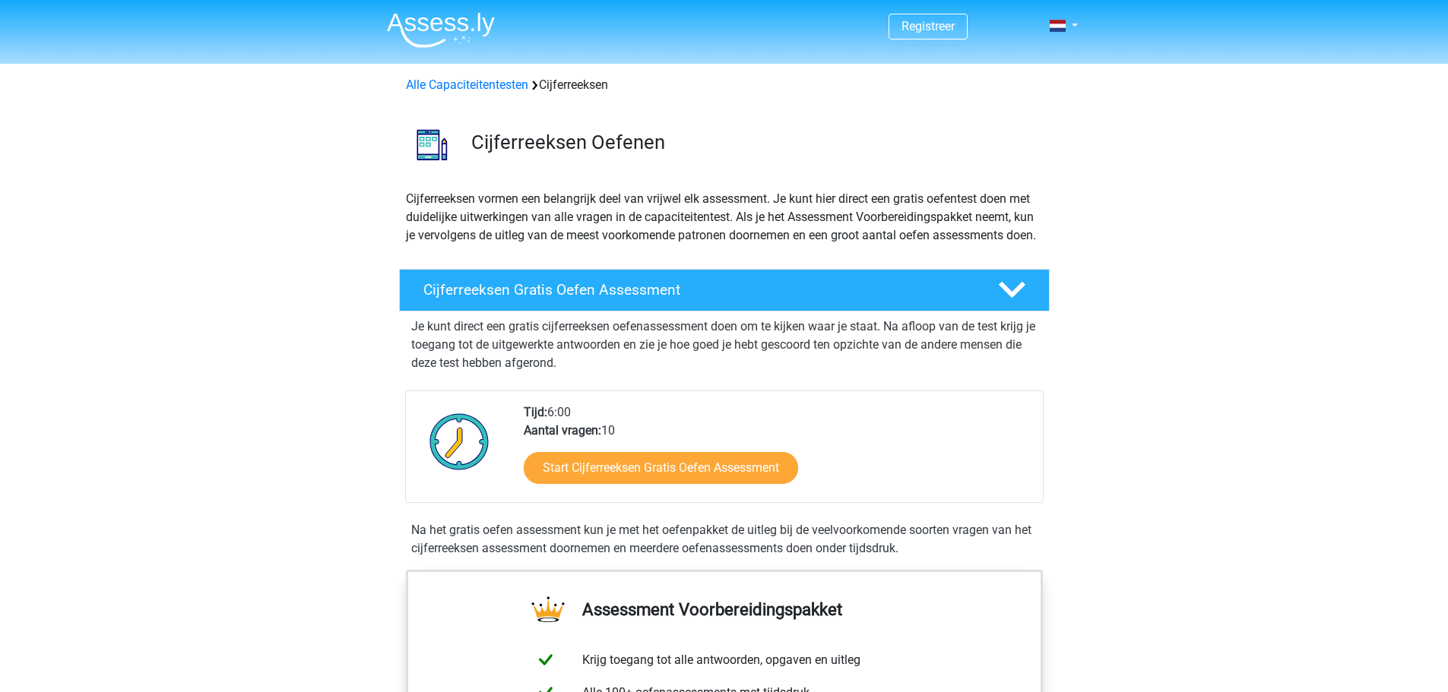  I want to click on div: Na het gratis oefen assessment kun je met het oefenpakket de uitleg bij de veelvoorkomende soorte..., so click(724, 540).